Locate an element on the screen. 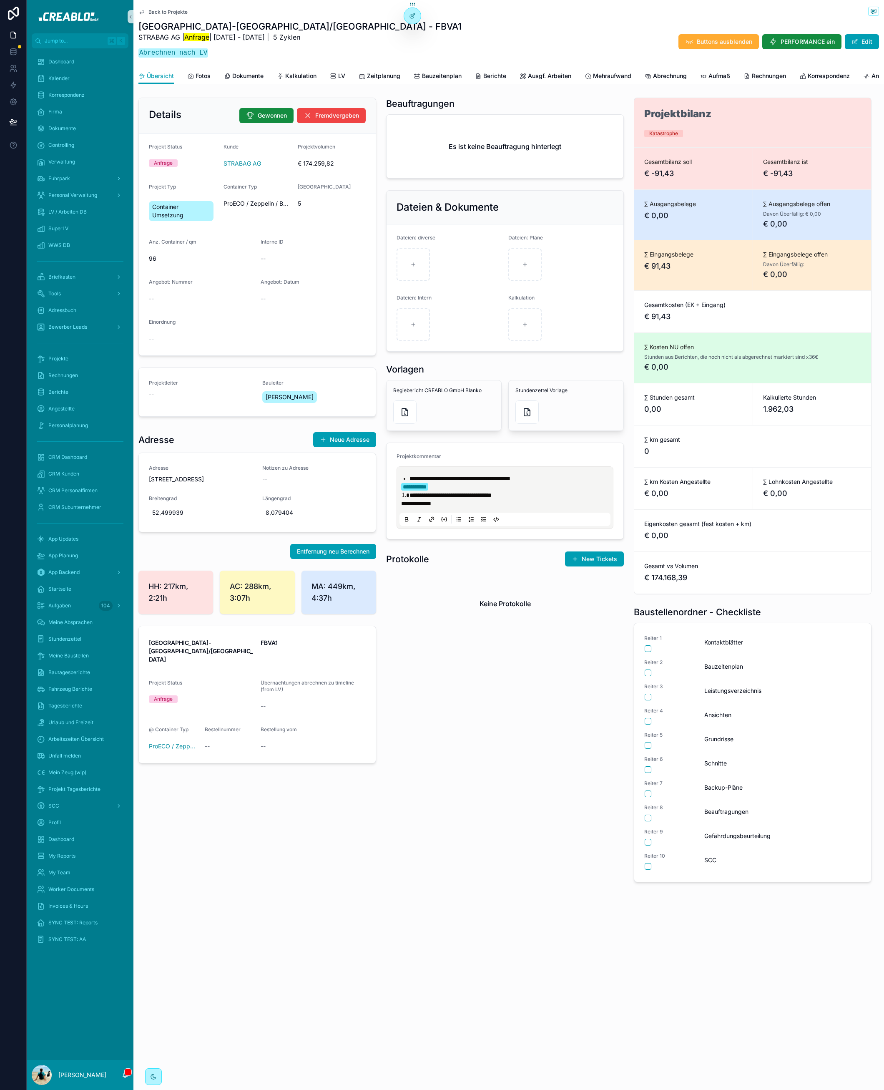 This screenshot has height=1090, width=884. span: Dateien: Intern is located at coordinates (414, 297).